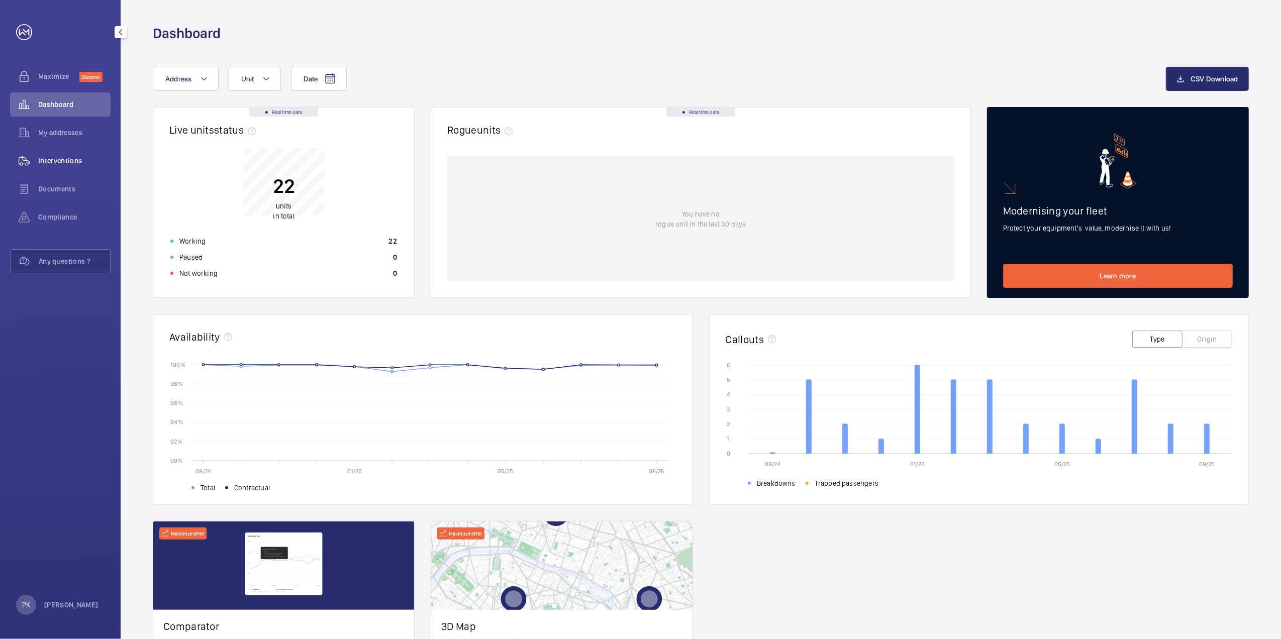  I want to click on text: 4, so click(728, 395).